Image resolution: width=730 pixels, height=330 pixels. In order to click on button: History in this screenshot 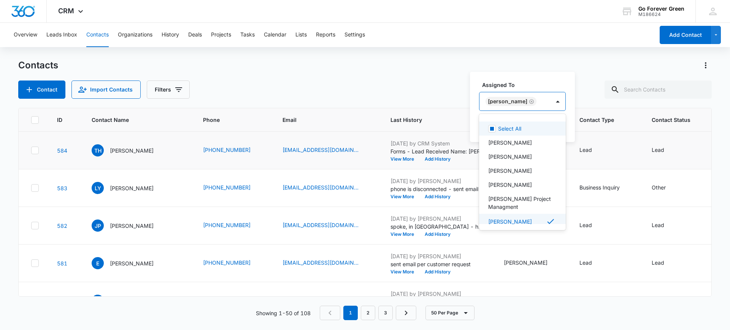, I will do `click(170, 35)`.